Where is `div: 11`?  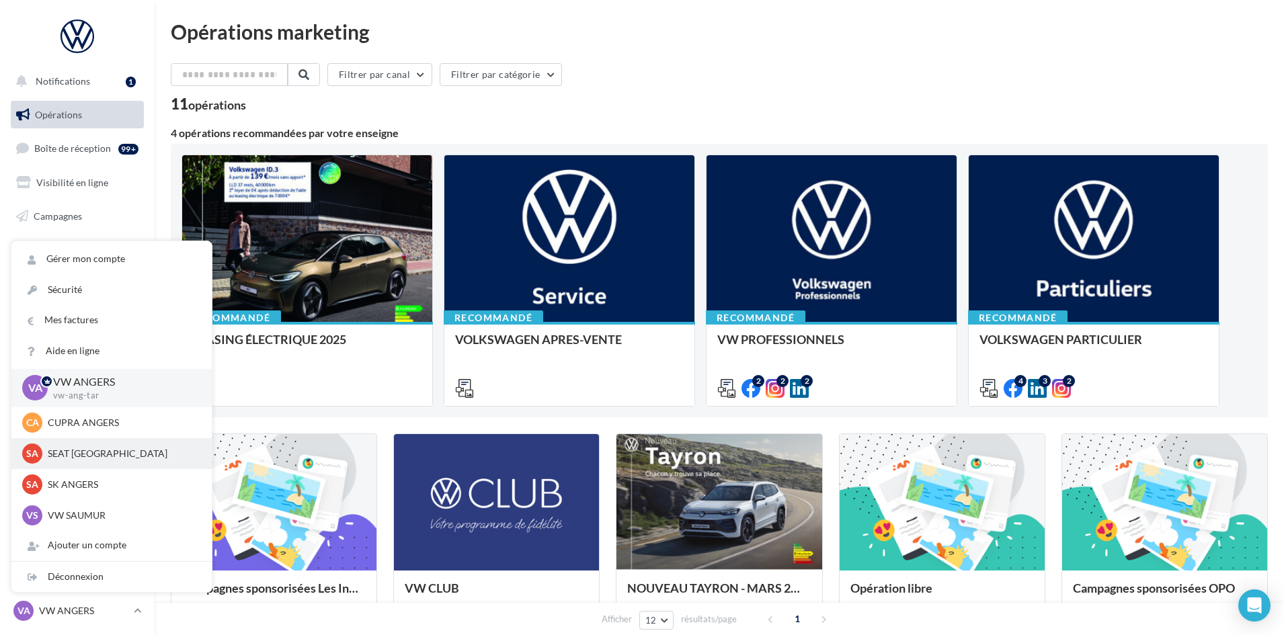
div: 11 is located at coordinates (208, 104).